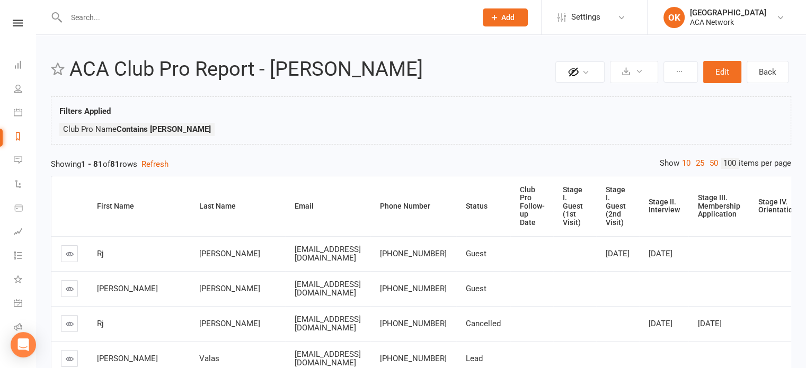 The height and width of the screenshot is (368, 806). What do you see at coordinates (674, 17) in the screenshot?
I see `div: OK` at bounding box center [674, 17].